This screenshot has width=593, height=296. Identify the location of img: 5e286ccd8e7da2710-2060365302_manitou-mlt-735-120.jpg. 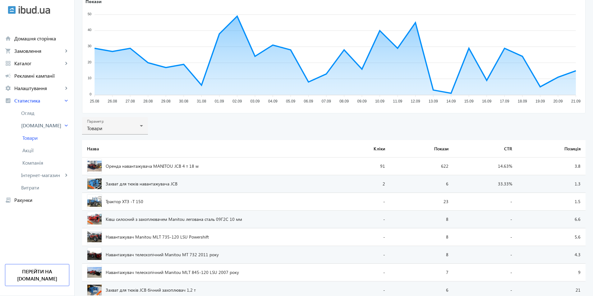
(94, 237).